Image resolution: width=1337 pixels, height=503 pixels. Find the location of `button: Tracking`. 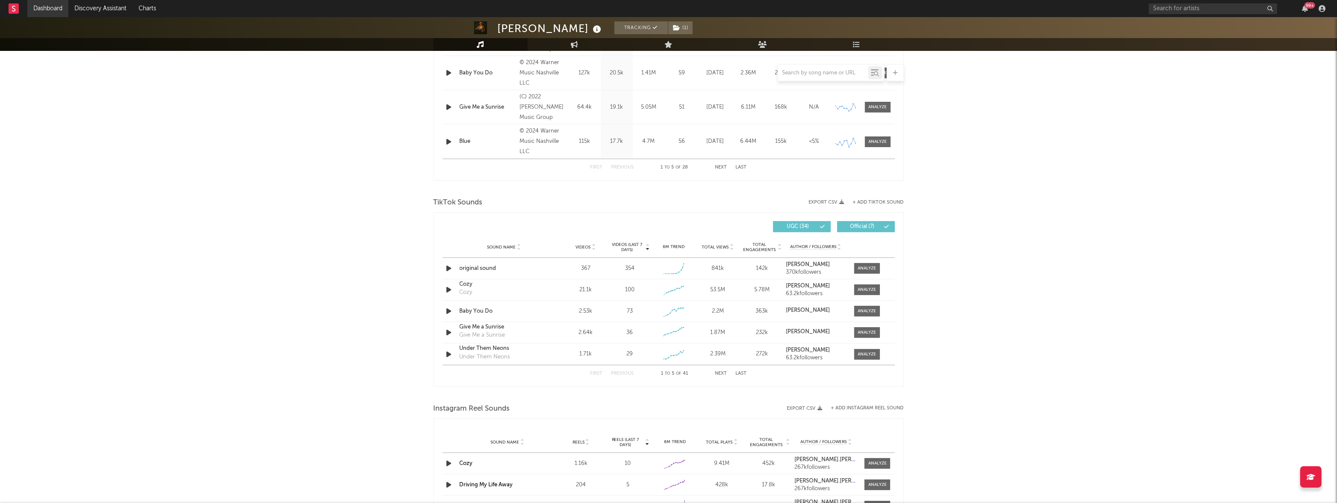

button: Tracking is located at coordinates (641, 28).